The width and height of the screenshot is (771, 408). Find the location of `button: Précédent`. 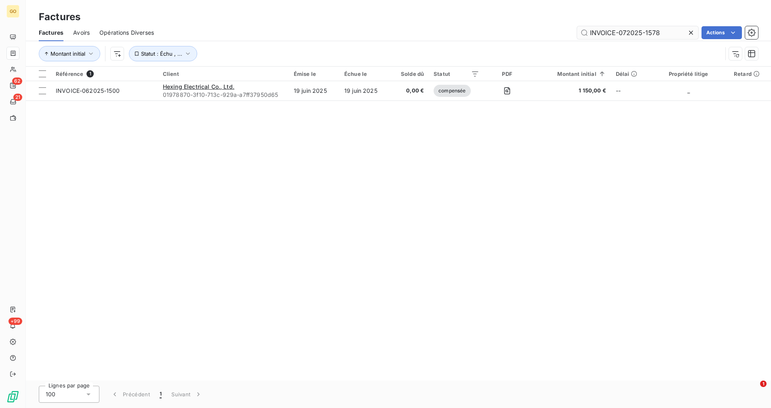

button: Précédent is located at coordinates (130, 395).